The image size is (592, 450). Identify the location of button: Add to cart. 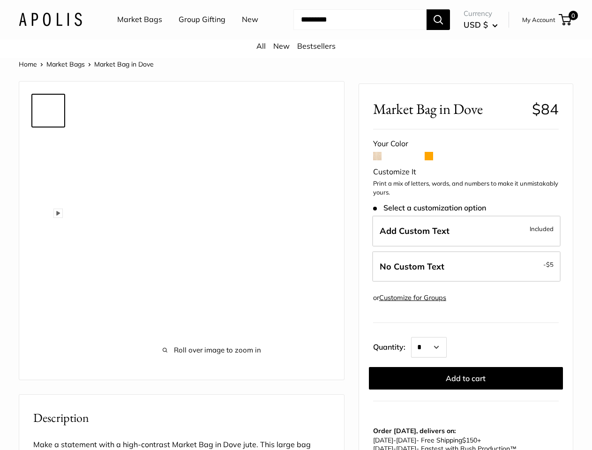
(466, 378).